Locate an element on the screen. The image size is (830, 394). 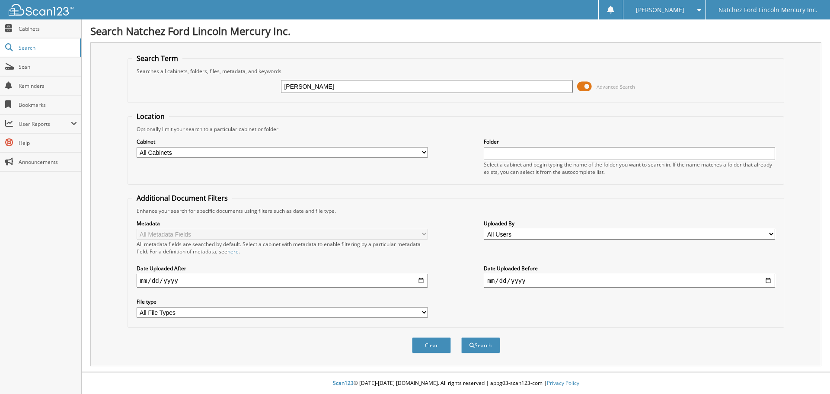
span: Scan is located at coordinates (48, 67).